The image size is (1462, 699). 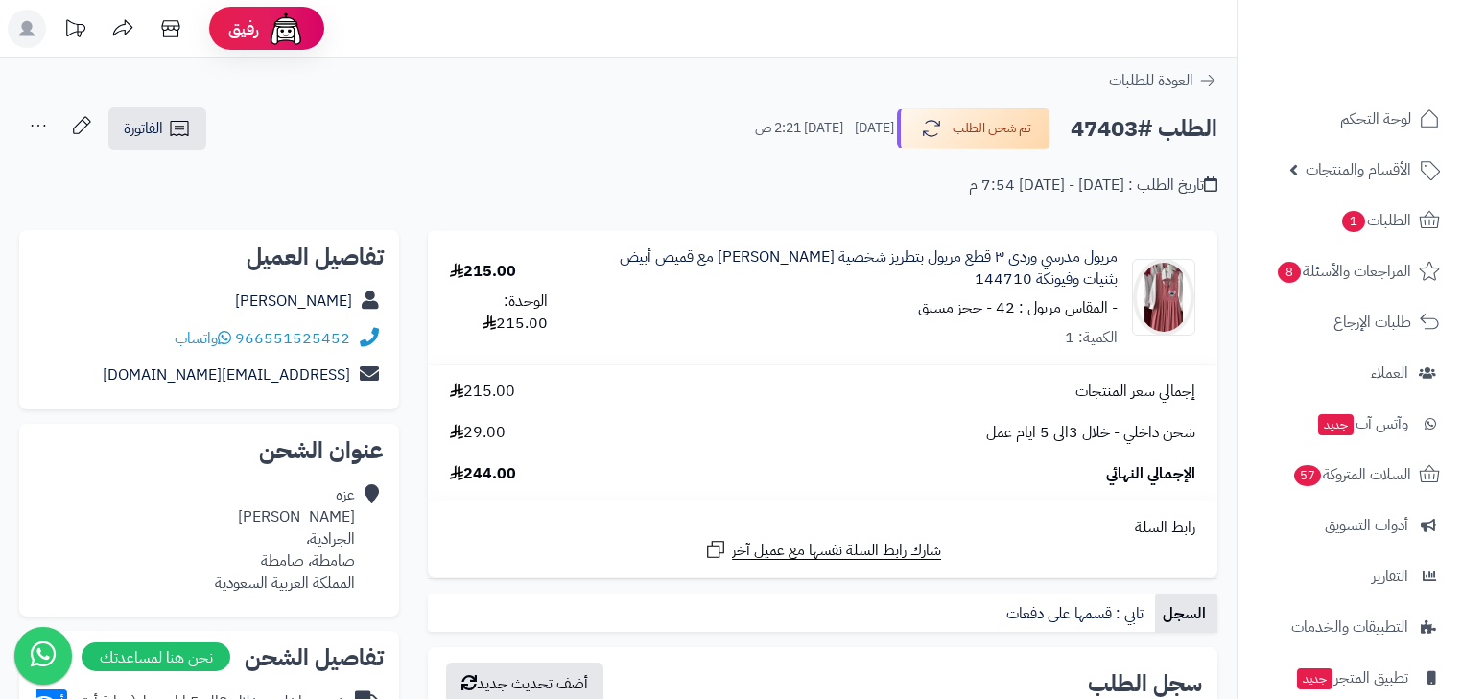 I want to click on a: شارك رابط السلة نفسها مع عميل آخر, so click(x=822, y=550).